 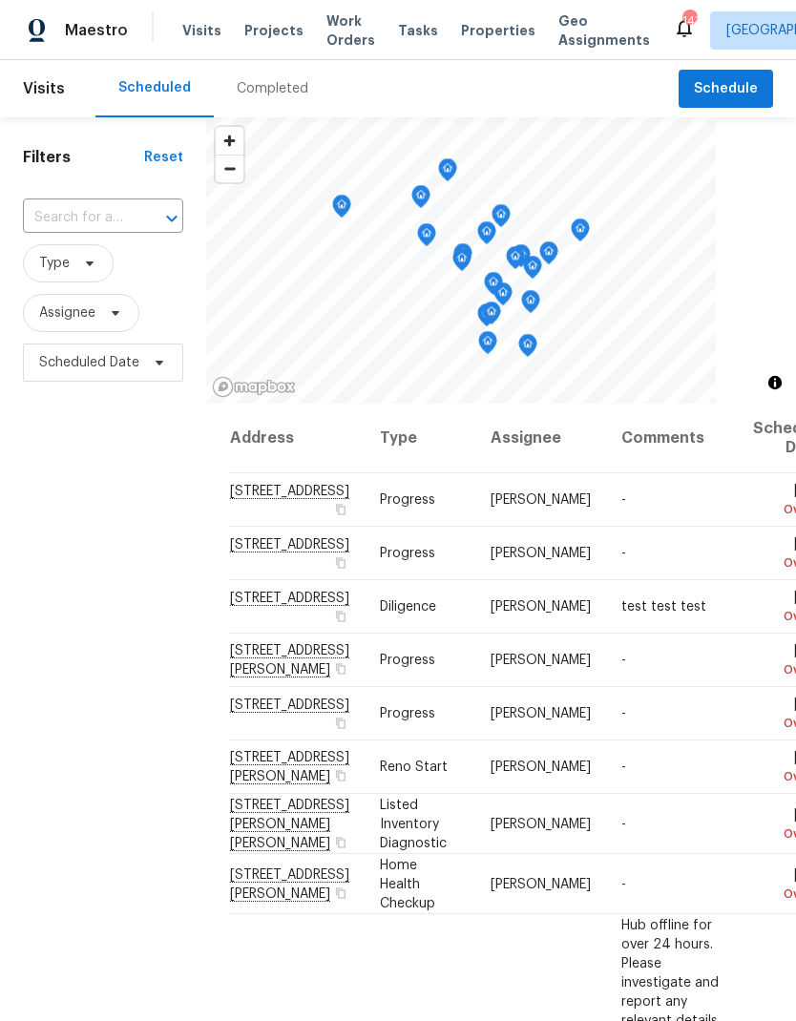 What do you see at coordinates (272, 89) in the screenshot?
I see `div: Completed` at bounding box center [272, 89].